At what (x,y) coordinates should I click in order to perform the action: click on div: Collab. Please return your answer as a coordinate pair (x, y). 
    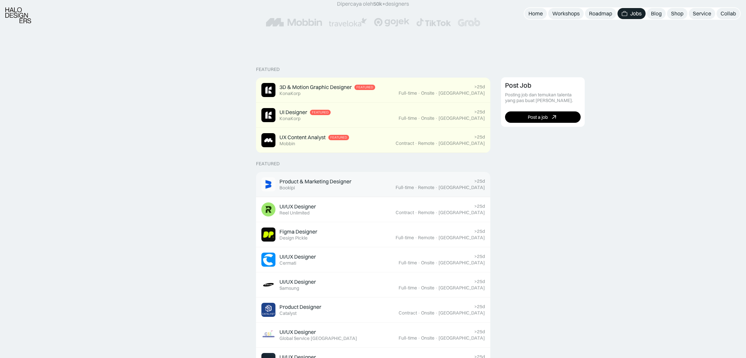
    Looking at the image, I should click on (728, 13).